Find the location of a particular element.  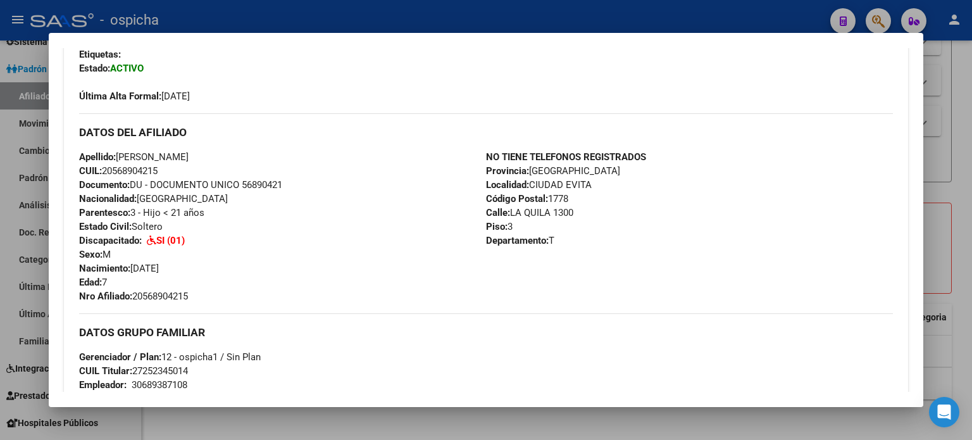

strong: Parentesco: is located at coordinates (104, 213).